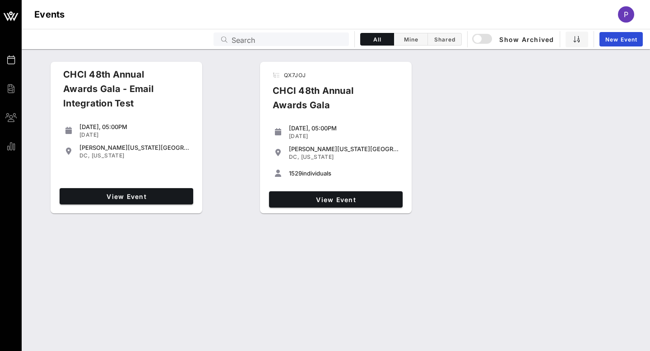 The height and width of the screenshot is (351, 650). What do you see at coordinates (445, 39) in the screenshot?
I see `button: Shared` at bounding box center [445, 39].